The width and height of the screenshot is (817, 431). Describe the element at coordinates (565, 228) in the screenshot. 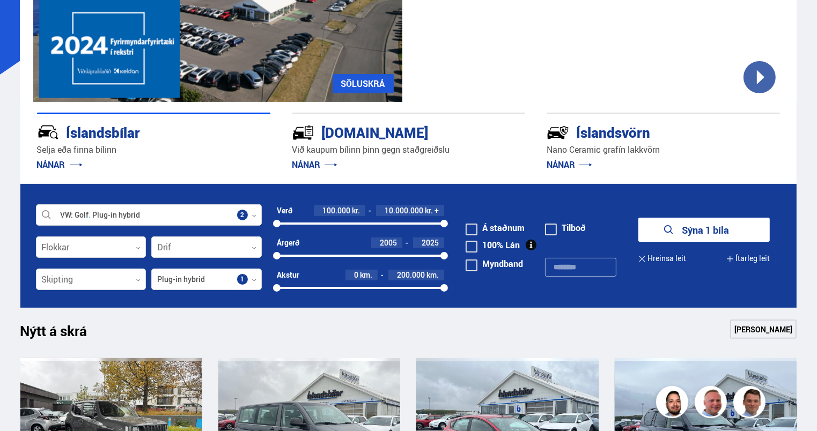

I see `label: Tilboð` at that location.